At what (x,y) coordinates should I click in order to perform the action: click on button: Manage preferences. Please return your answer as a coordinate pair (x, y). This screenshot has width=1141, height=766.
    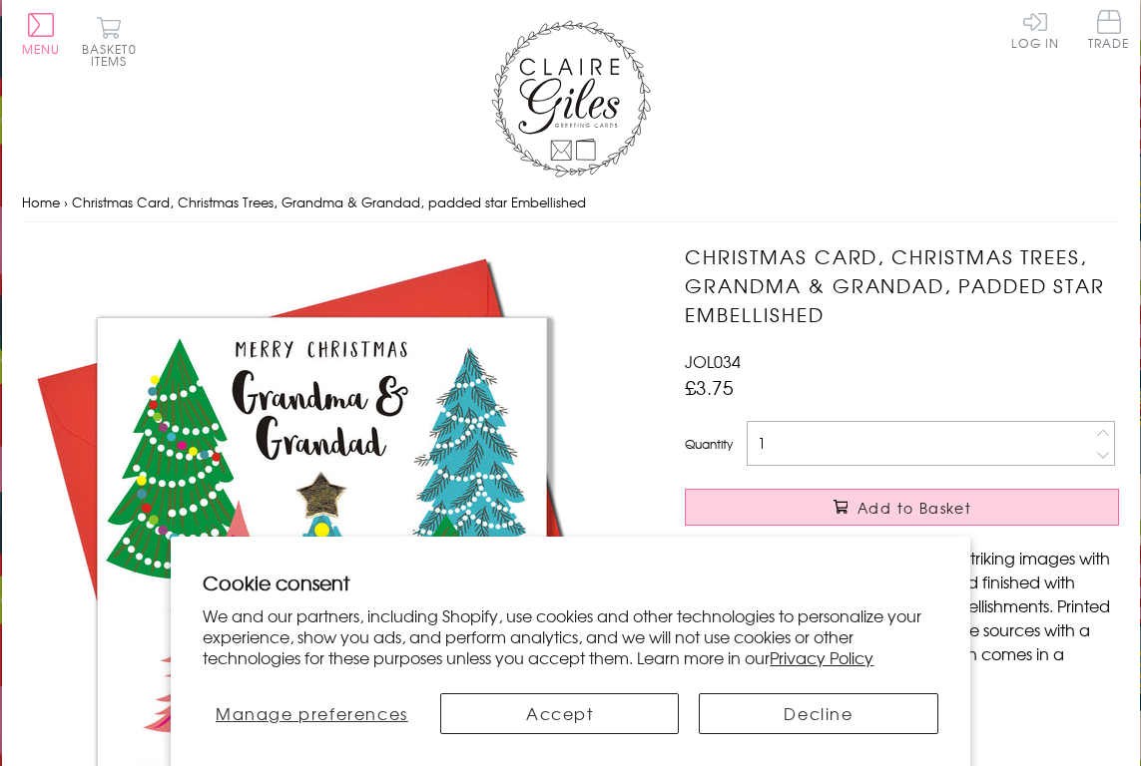
    Looking at the image, I should click on (311, 713).